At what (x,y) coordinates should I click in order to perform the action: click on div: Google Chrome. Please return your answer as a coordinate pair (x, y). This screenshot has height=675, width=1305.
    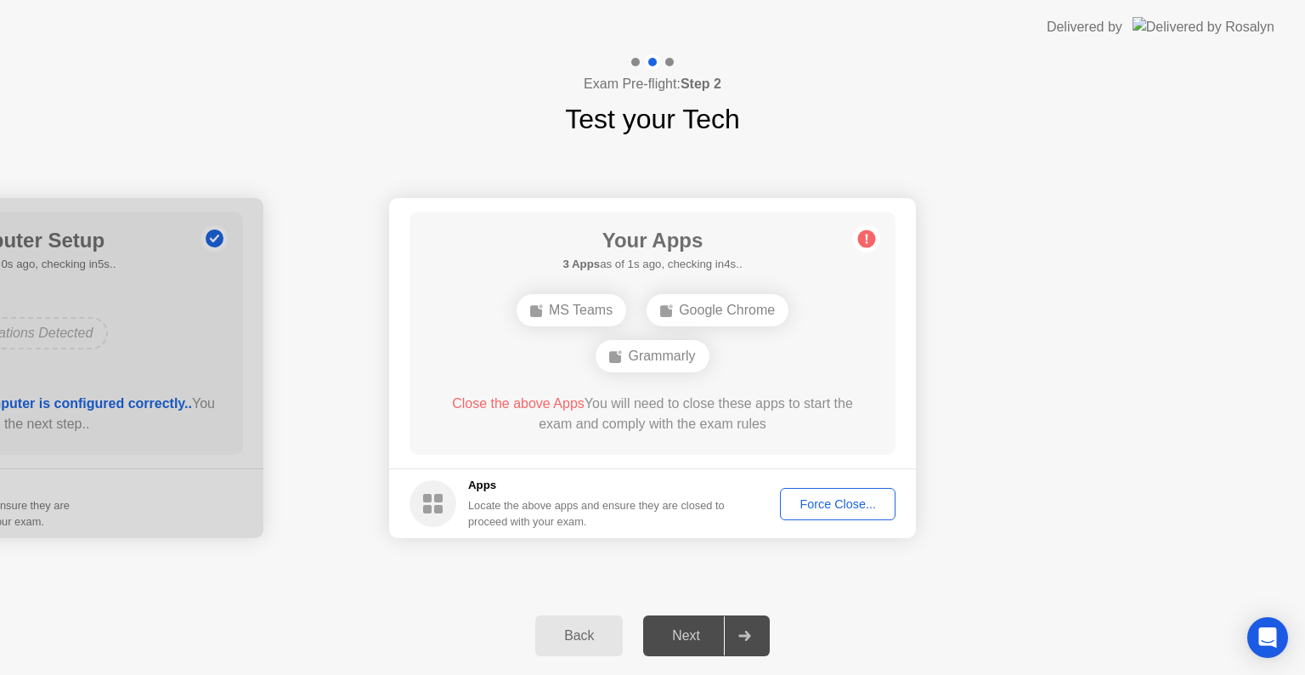
    Looking at the image, I should click on (717, 310).